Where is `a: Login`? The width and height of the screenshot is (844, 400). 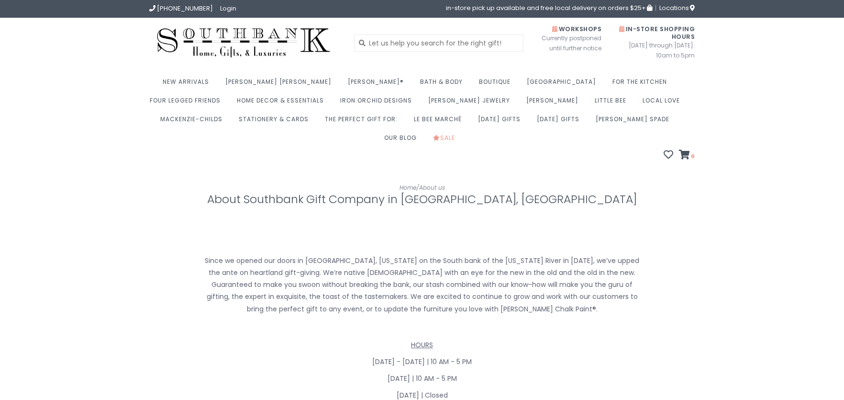
a: Login is located at coordinates (228, 8).